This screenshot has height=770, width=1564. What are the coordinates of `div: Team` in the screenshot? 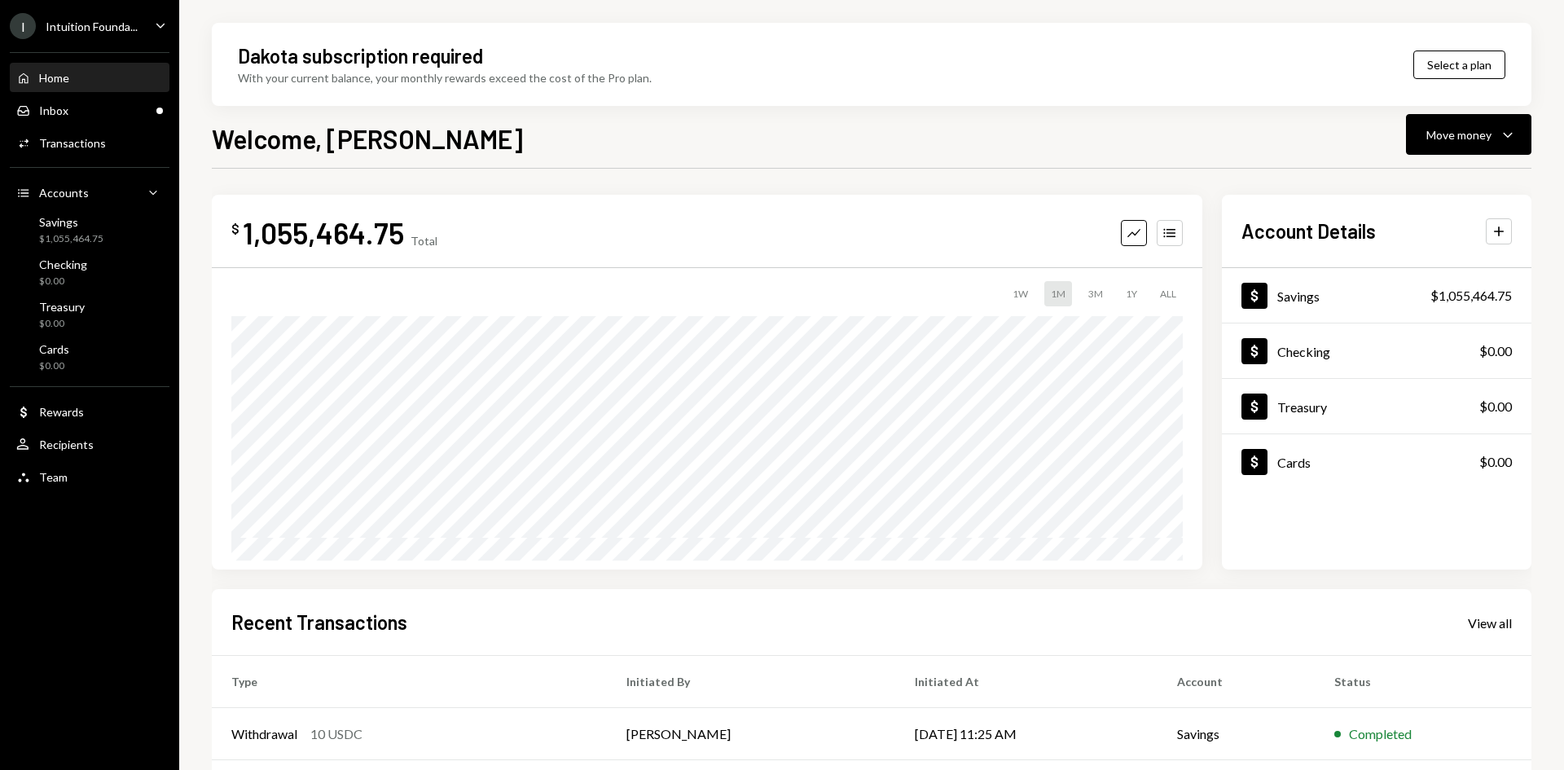 It's located at (53, 477).